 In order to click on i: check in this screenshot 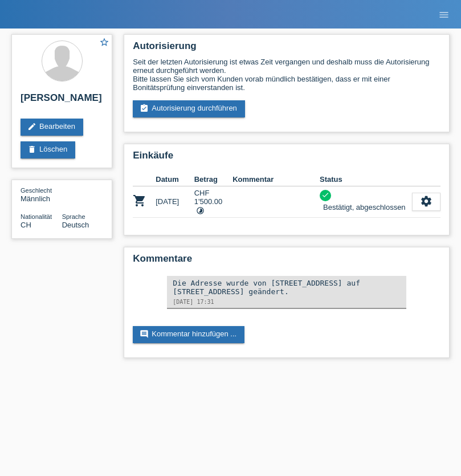, I will do `click(325, 195)`.